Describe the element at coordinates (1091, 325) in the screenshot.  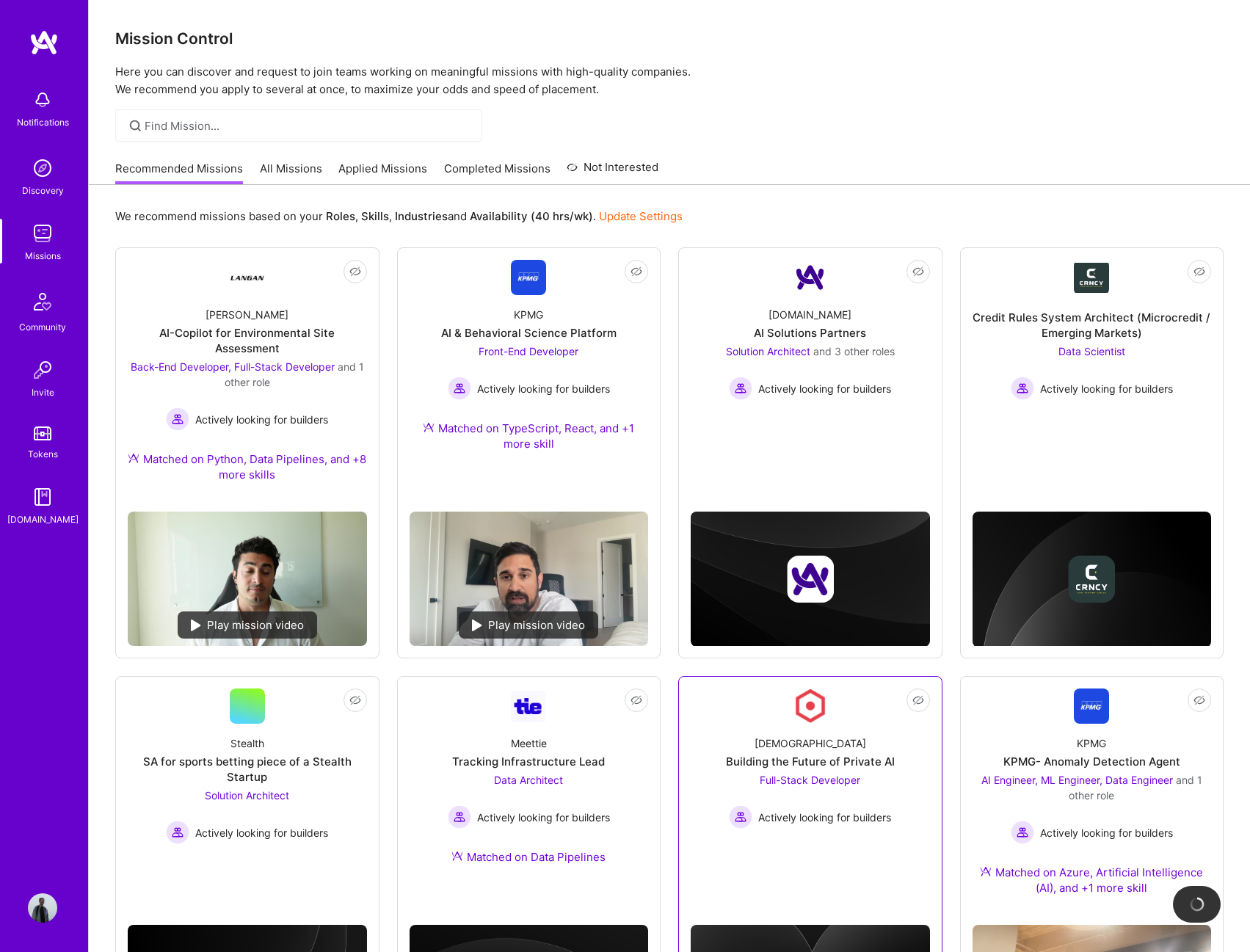
I see `div: Credit Rules System Architect (Microcredit / Emerging Markets)` at that location.